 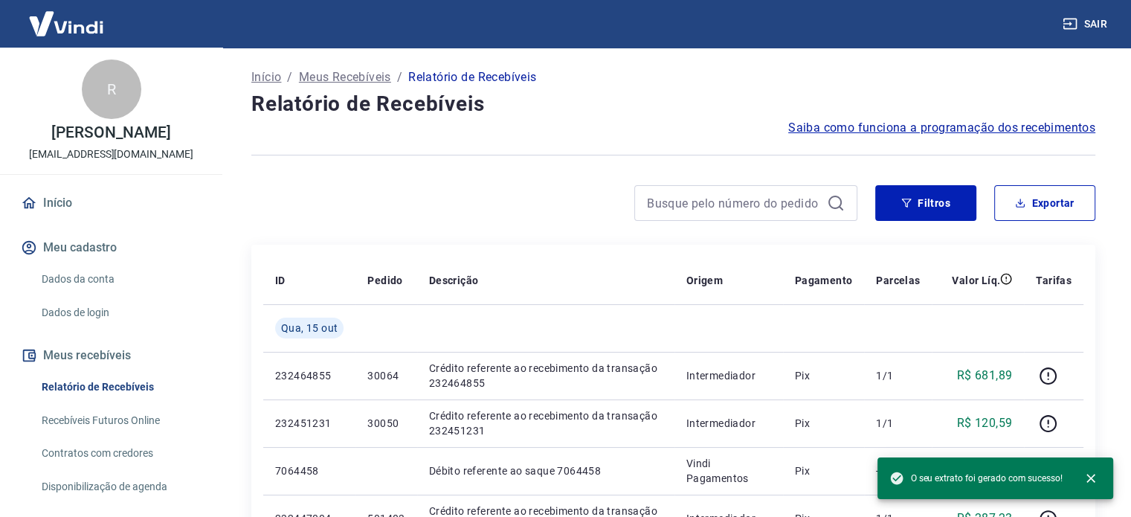 I want to click on input: Busque pelo número do pedido, so click(x=734, y=203).